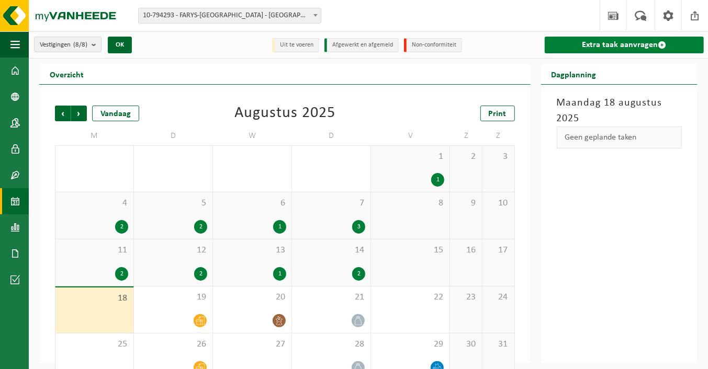  What do you see at coordinates (331, 345) in the screenshot?
I see `span: 28` at bounding box center [331, 345].